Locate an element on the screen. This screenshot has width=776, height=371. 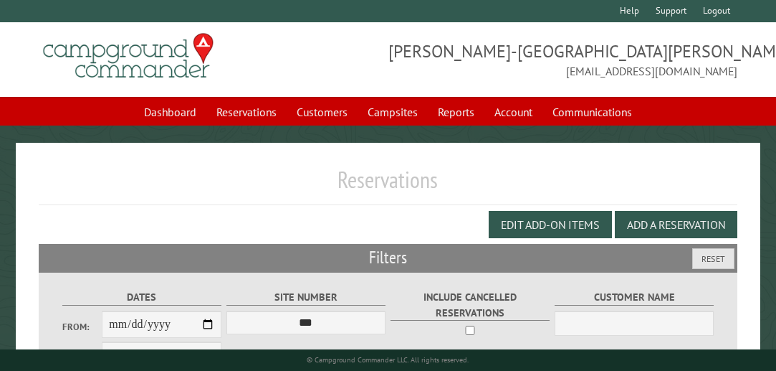
a: Campsites is located at coordinates (393, 112).